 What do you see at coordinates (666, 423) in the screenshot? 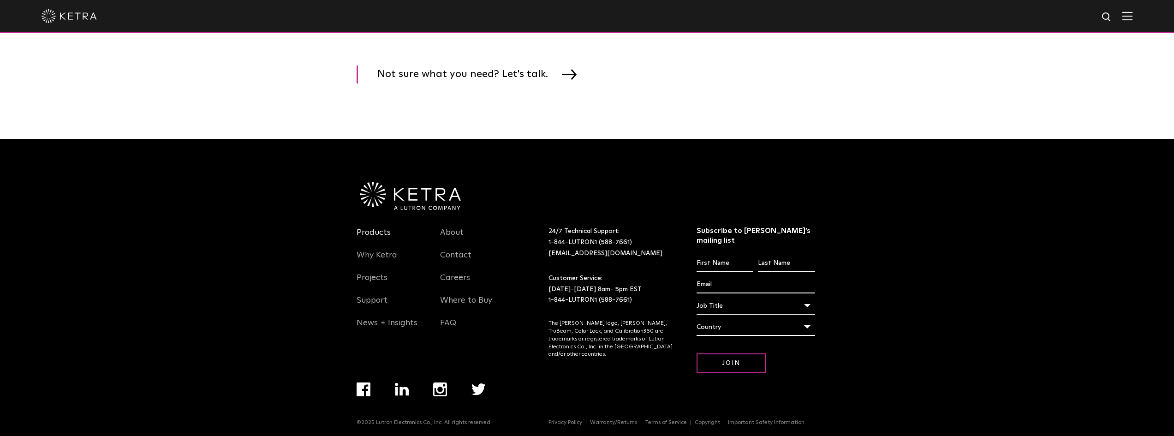
I see `a: Terms of Service` at bounding box center [666, 423].